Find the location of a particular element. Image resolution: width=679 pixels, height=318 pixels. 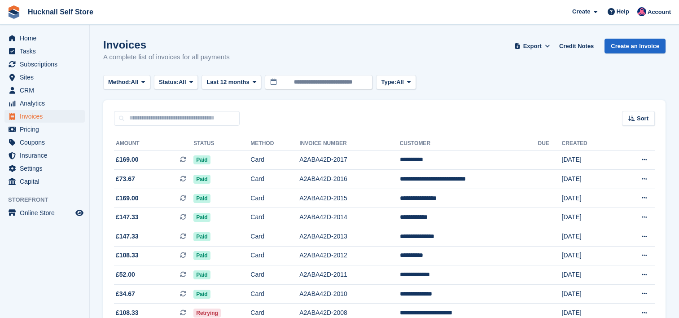

button: Method: All is located at coordinates (127, 82).